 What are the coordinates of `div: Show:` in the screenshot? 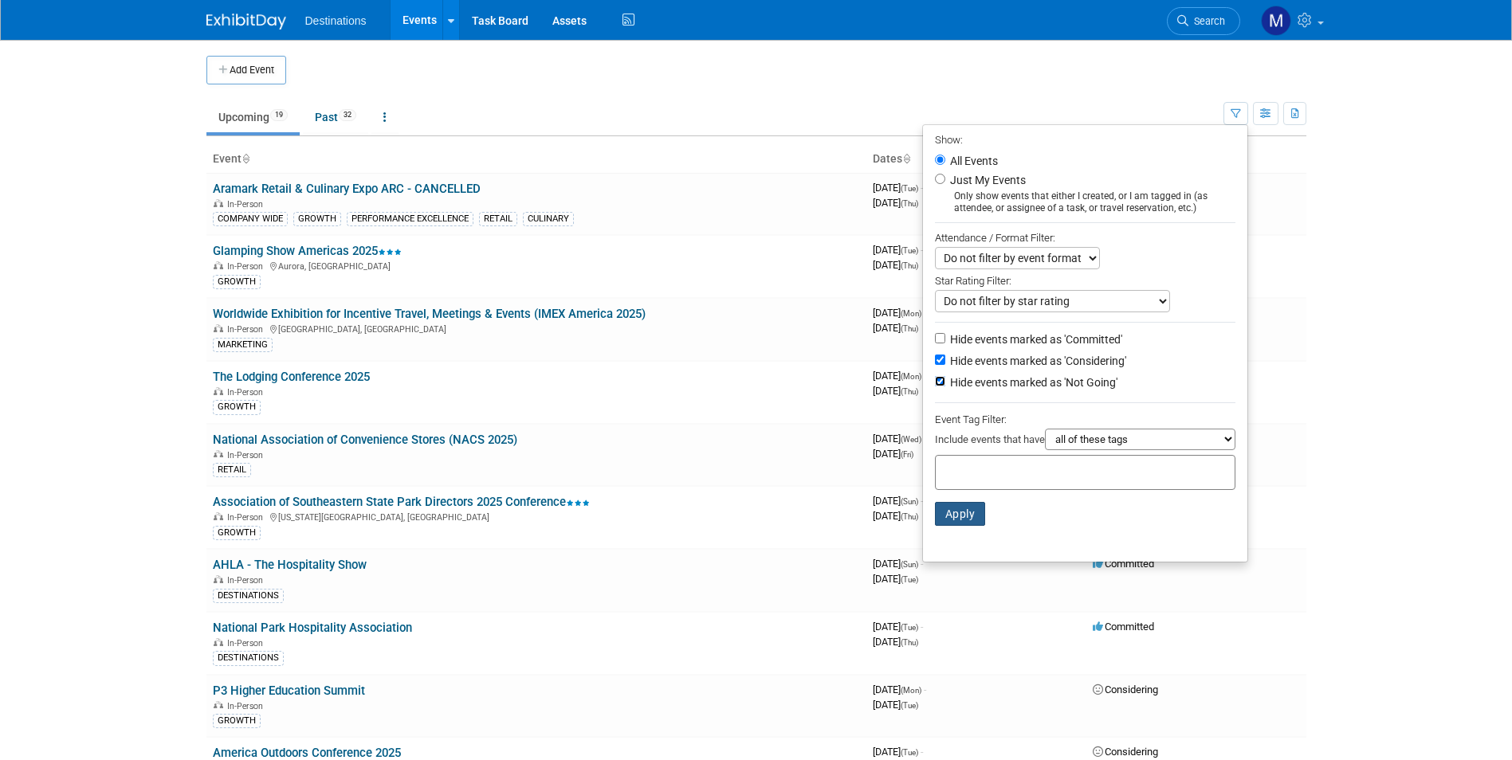 It's located at (1085, 139).